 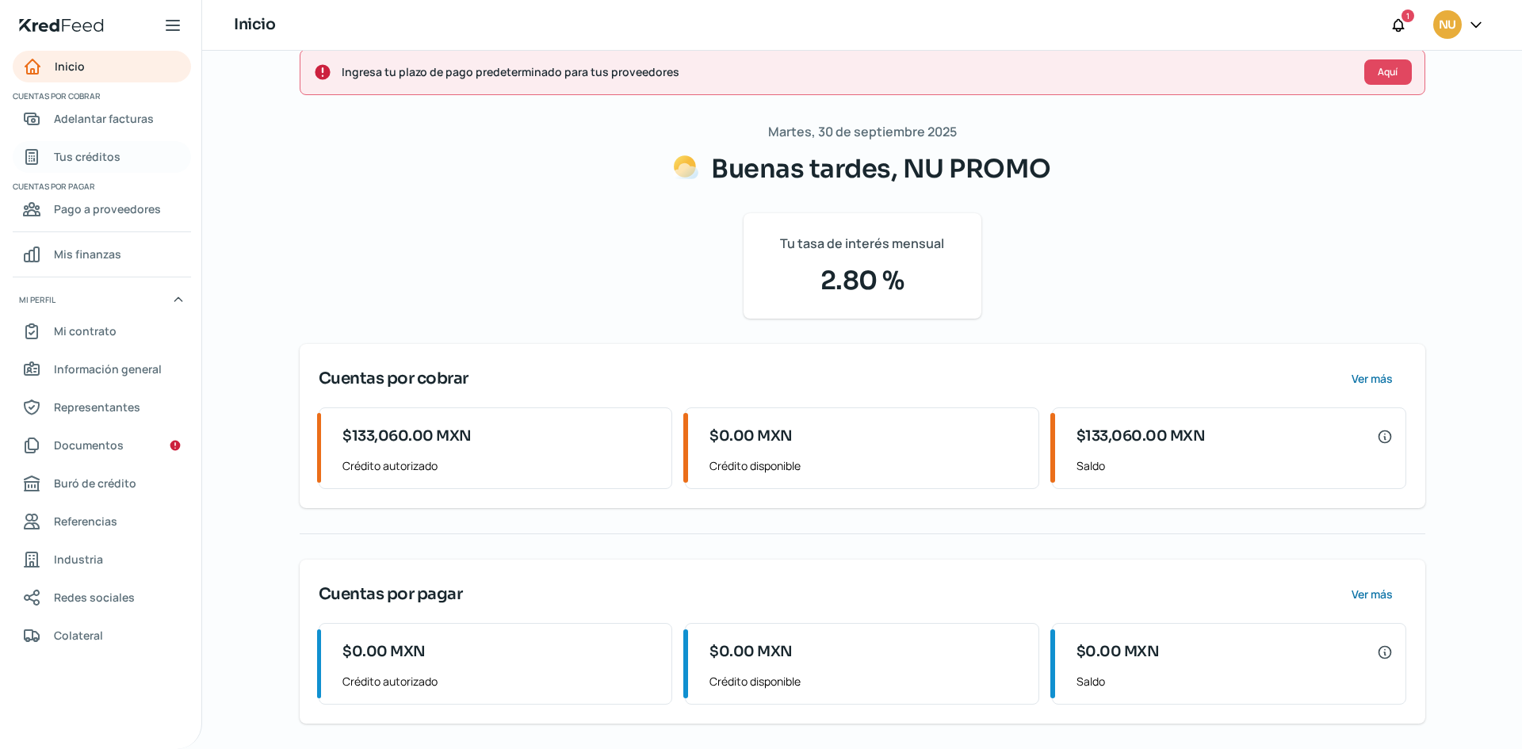 I want to click on span: Mis finanzas, so click(x=87, y=254).